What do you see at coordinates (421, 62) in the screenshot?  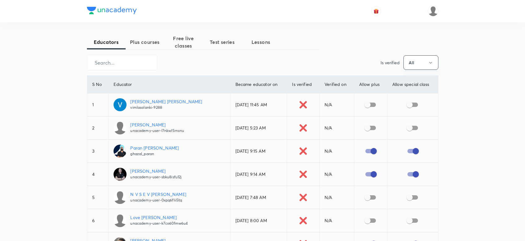 I see `button: All` at bounding box center [421, 62].